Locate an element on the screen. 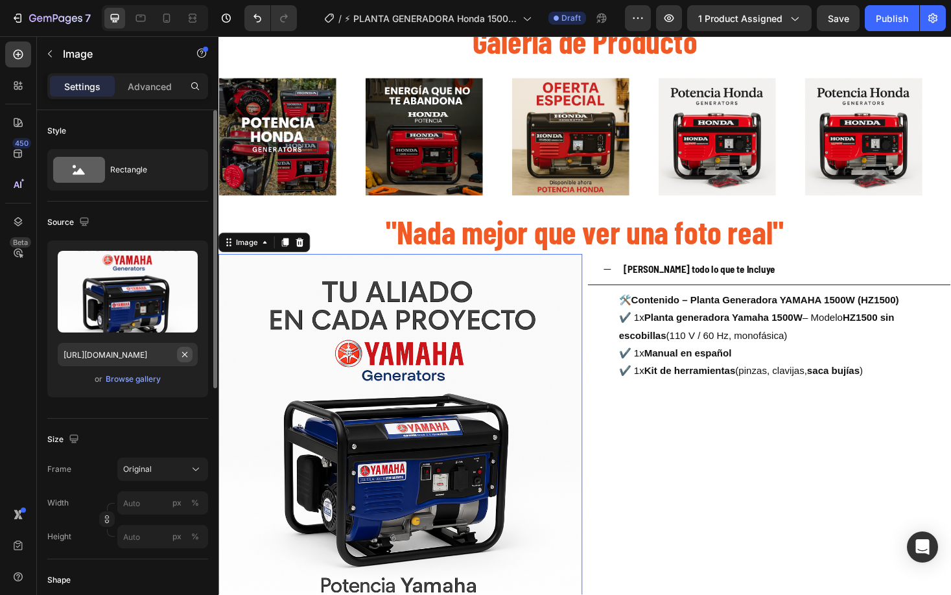 The height and width of the screenshot is (595, 951). span: or is located at coordinates (99, 379).